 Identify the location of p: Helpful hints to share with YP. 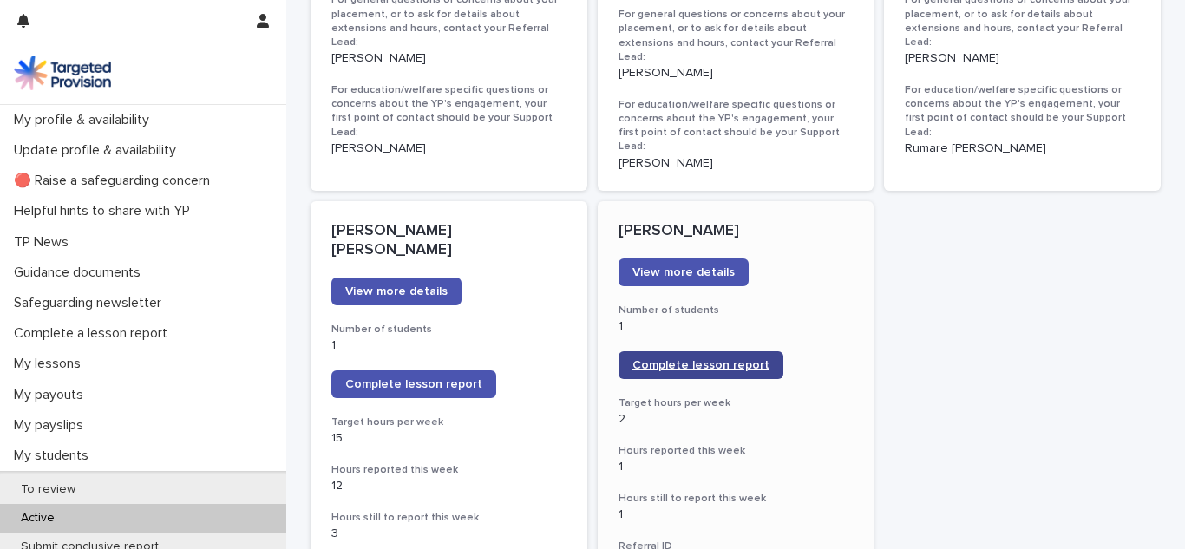
(105, 211).